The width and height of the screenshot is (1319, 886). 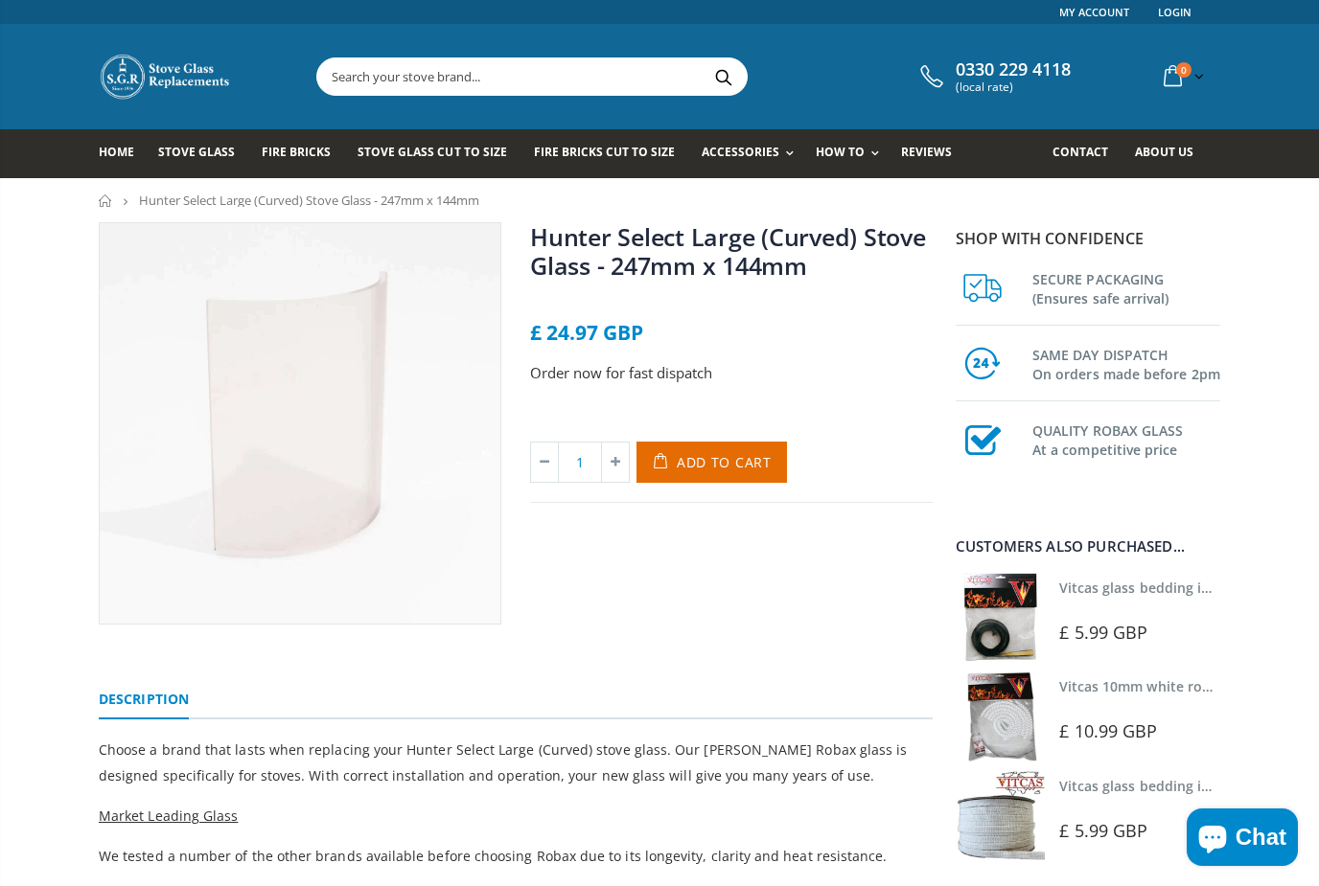 I want to click on a: Description, so click(x=144, y=701).